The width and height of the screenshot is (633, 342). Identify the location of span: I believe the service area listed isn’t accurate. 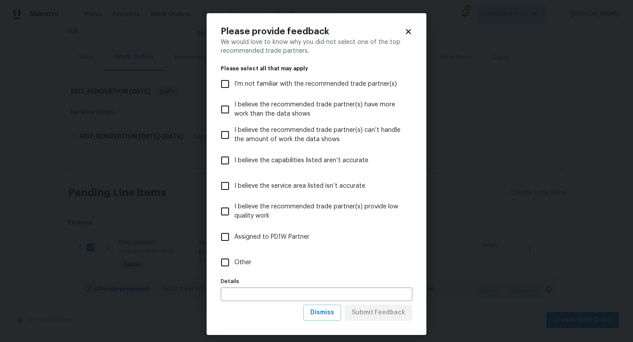
(300, 186).